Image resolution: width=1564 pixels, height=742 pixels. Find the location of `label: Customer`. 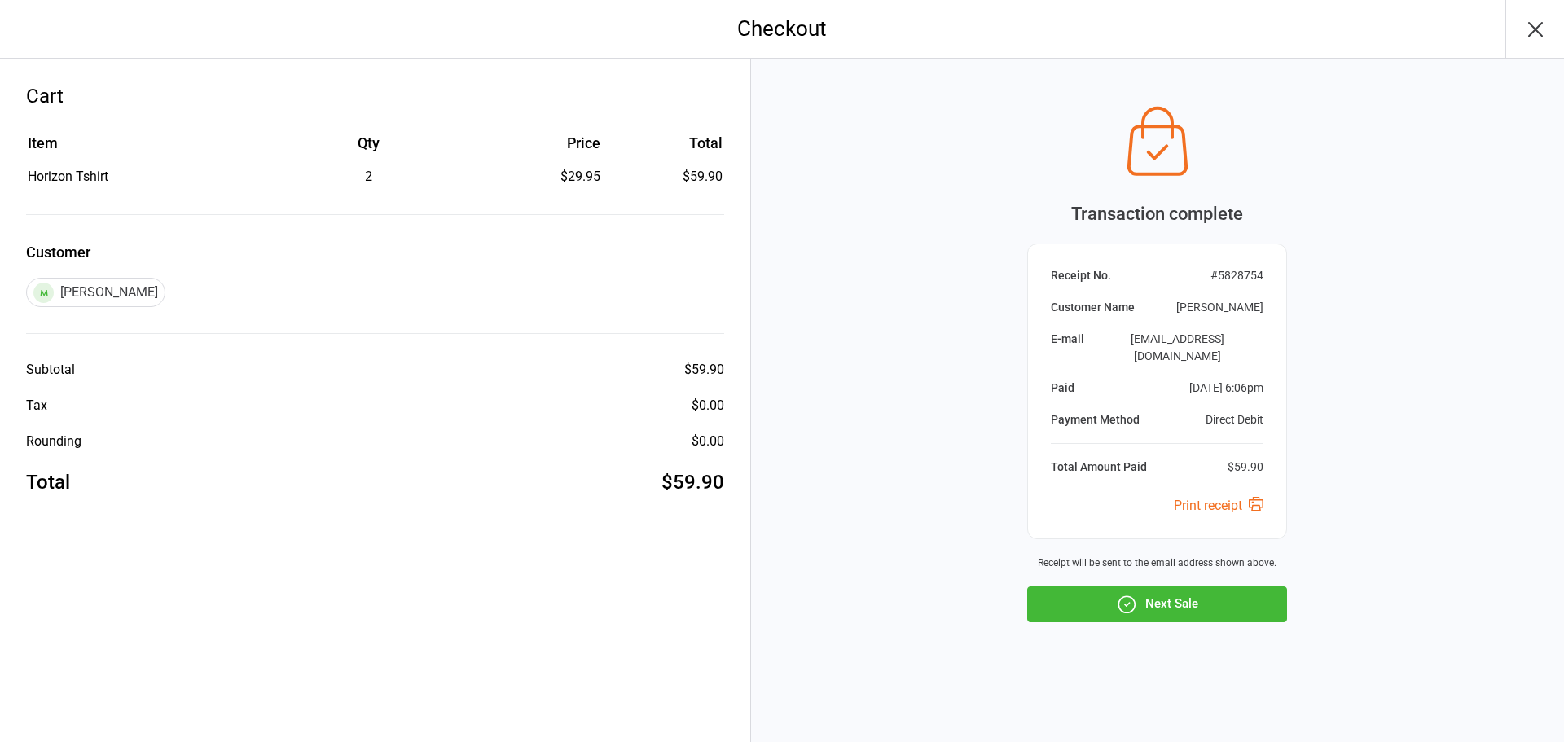

label: Customer is located at coordinates (375, 252).